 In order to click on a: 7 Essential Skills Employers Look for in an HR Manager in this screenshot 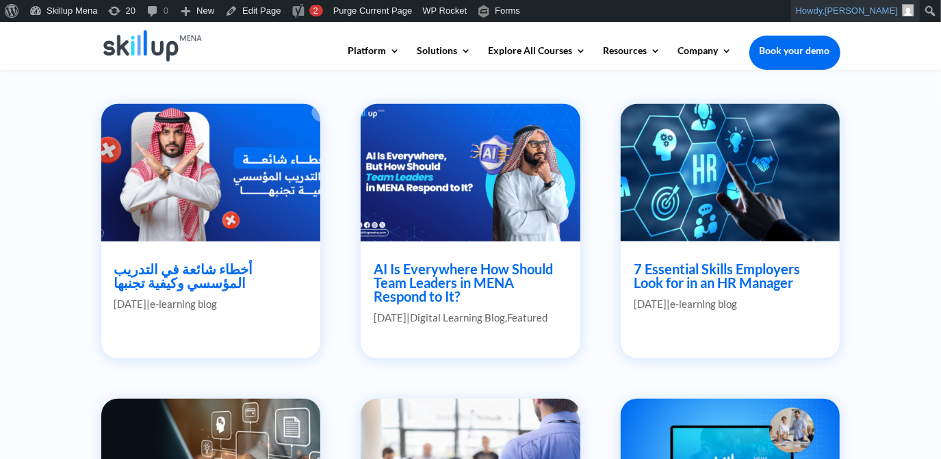, I will do `click(717, 276)`.